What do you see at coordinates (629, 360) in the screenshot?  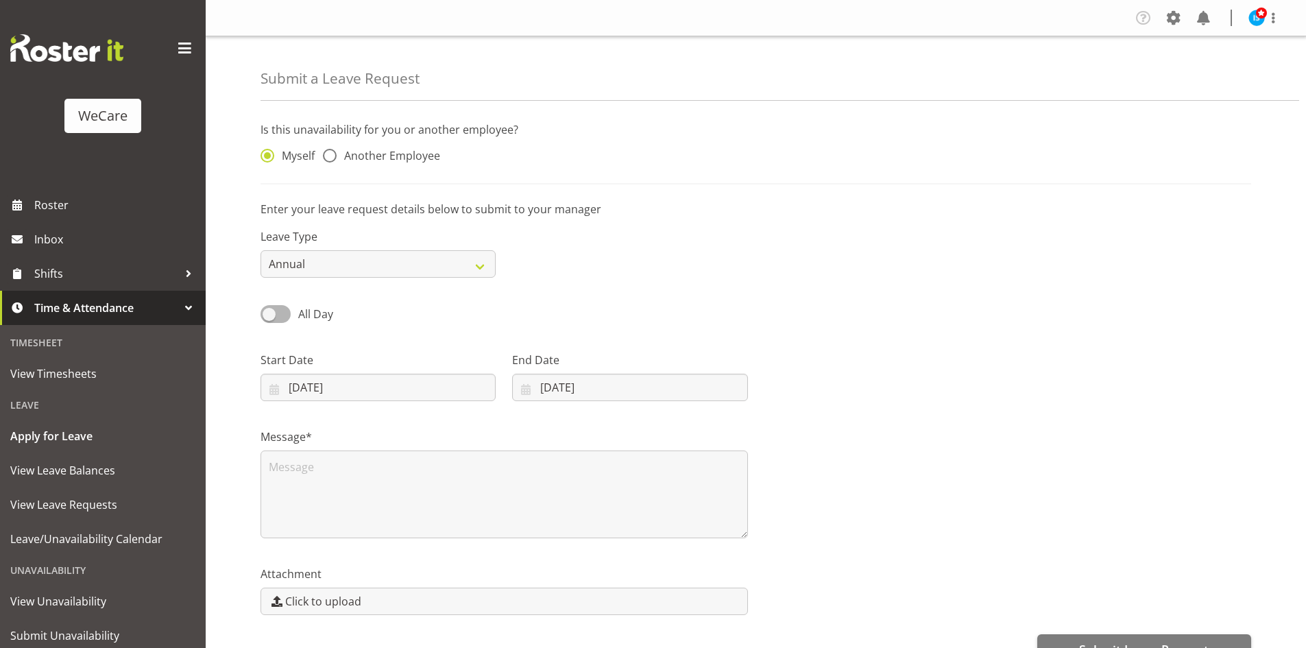 I see `label: End Date` at bounding box center [629, 360].